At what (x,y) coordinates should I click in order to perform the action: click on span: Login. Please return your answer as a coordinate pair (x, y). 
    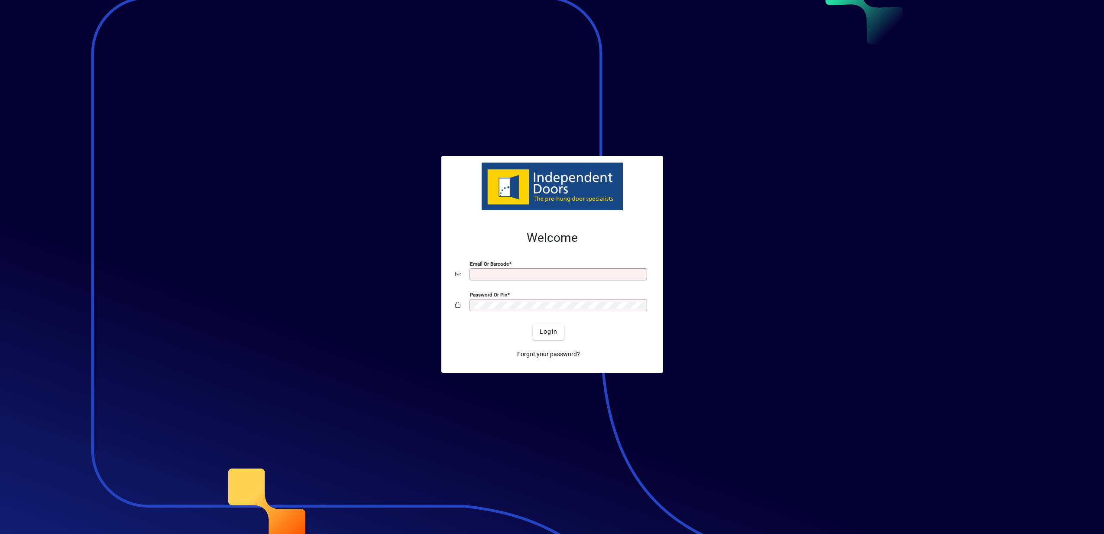
    Looking at the image, I should click on (548, 331).